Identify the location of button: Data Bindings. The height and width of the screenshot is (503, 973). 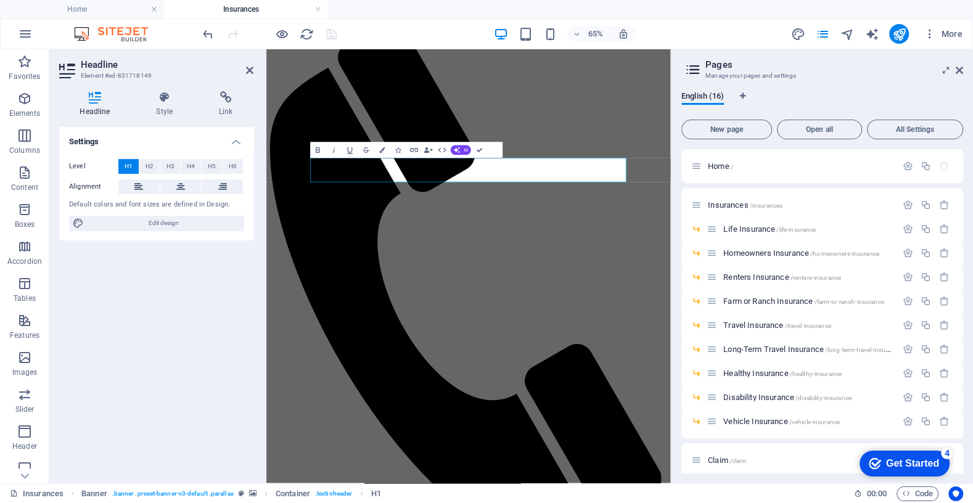
(428, 150).